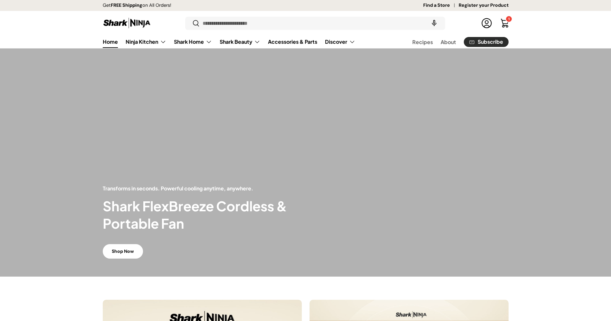 The height and width of the screenshot is (321, 611). Describe the element at coordinates (423, 42) in the screenshot. I see `a: Recipes` at that location.